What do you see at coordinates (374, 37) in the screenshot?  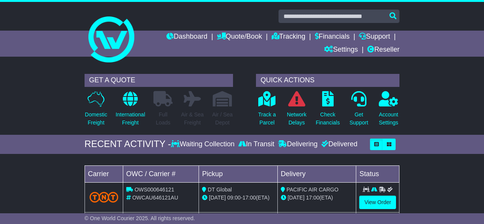 I see `a: Support` at bounding box center [374, 37].